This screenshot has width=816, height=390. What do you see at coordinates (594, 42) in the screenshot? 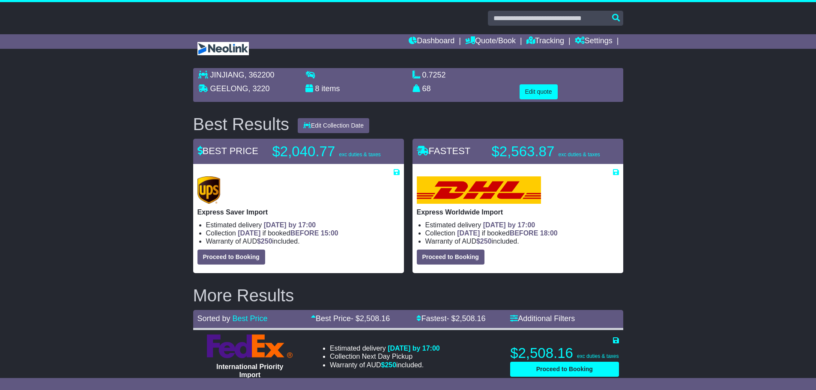
I see `a: Settings` at bounding box center [594, 42].